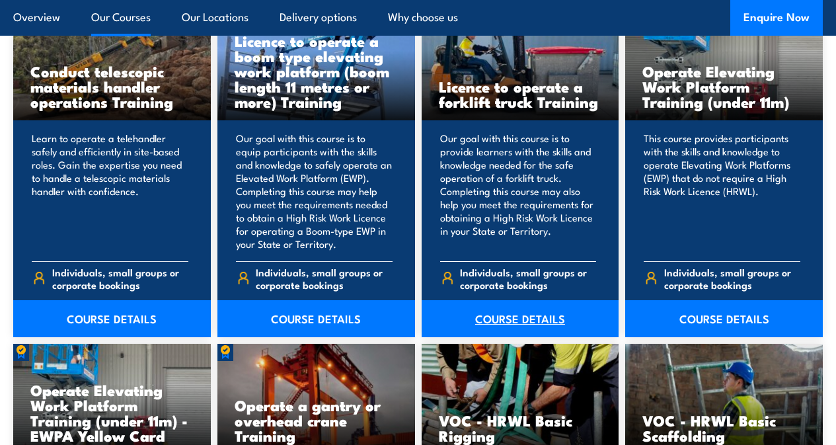  I want to click on p: This course provides participants with the skills and knowledge to operate Elevating Work Platfor..., so click(722, 191).